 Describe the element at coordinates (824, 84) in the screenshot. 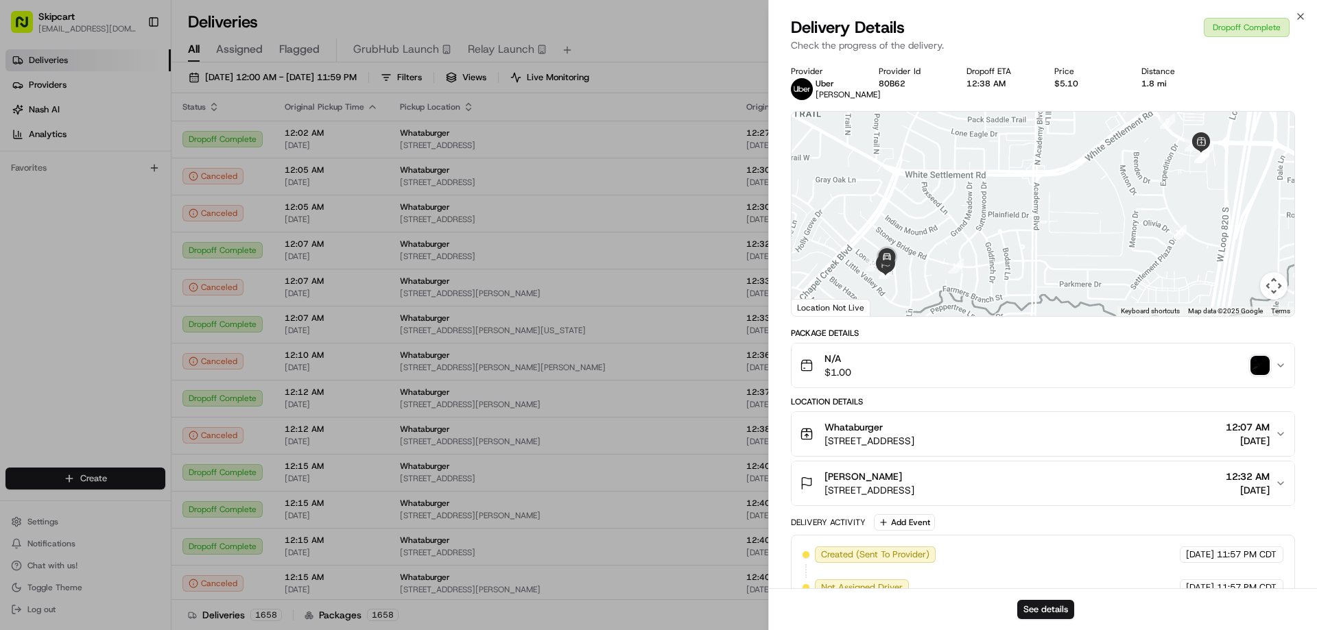

I see `span: Uber` at that location.